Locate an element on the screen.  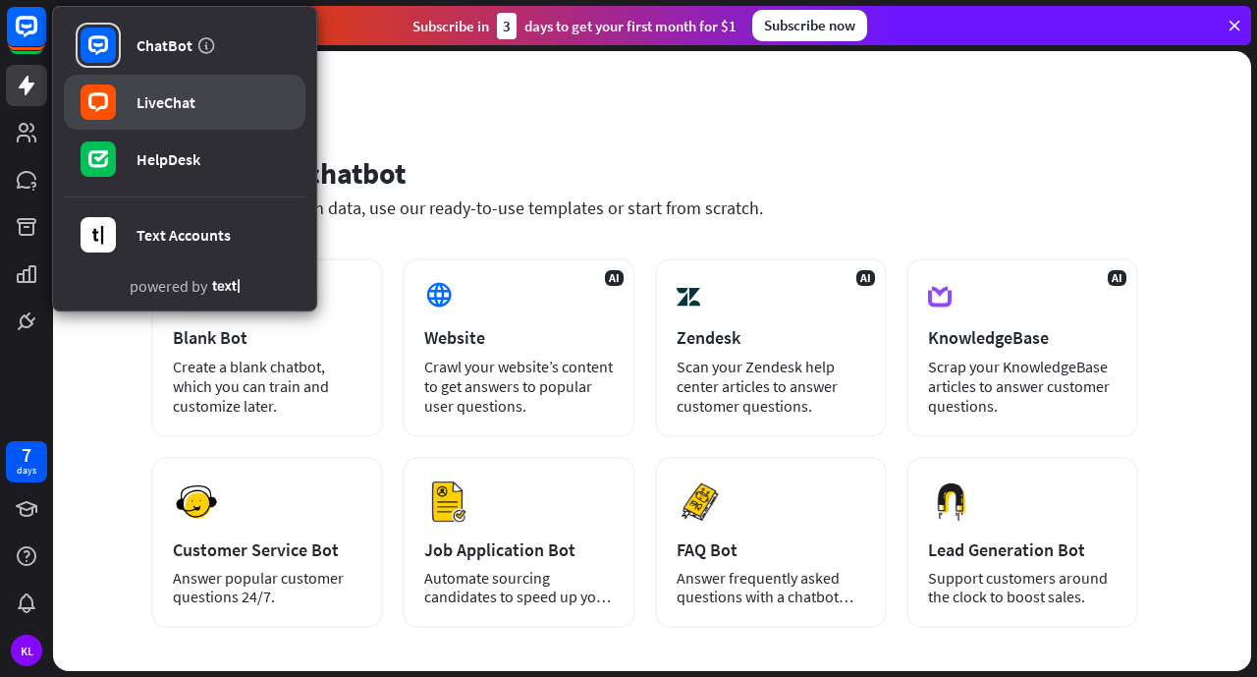
div: Scrap your KnowledgeBase articles to answer customer questions. is located at coordinates (1022, 386).